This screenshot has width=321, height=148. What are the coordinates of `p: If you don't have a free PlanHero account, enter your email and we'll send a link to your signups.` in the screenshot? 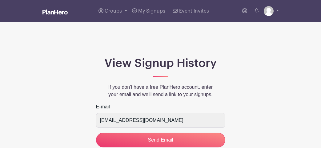 It's located at (161, 91).